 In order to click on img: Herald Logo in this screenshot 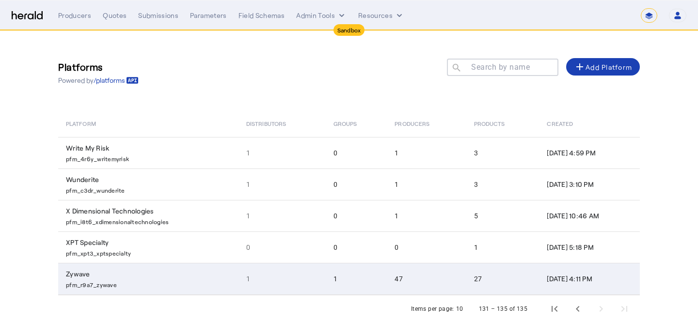, I will do `click(27, 16)`.